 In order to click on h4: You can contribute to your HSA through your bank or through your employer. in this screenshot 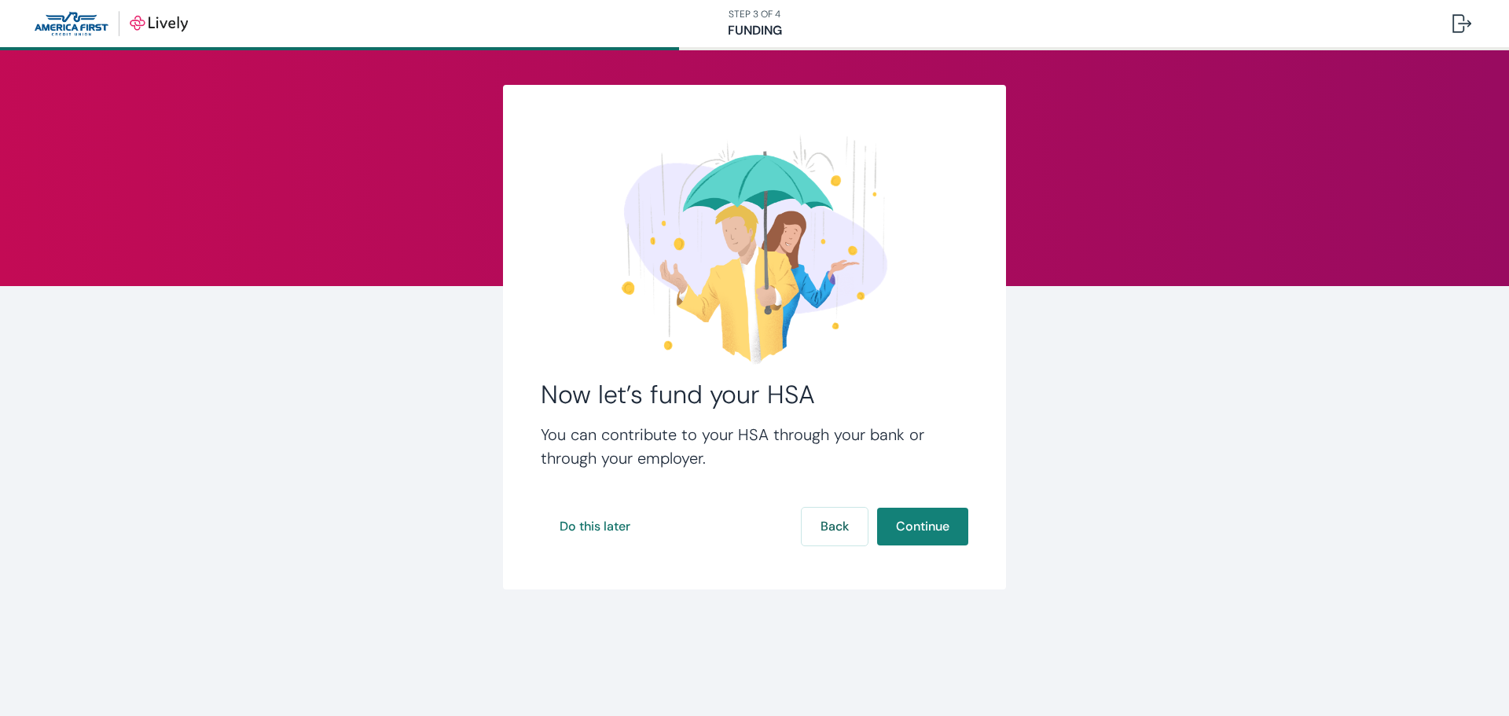, I will do `click(754, 446)`.